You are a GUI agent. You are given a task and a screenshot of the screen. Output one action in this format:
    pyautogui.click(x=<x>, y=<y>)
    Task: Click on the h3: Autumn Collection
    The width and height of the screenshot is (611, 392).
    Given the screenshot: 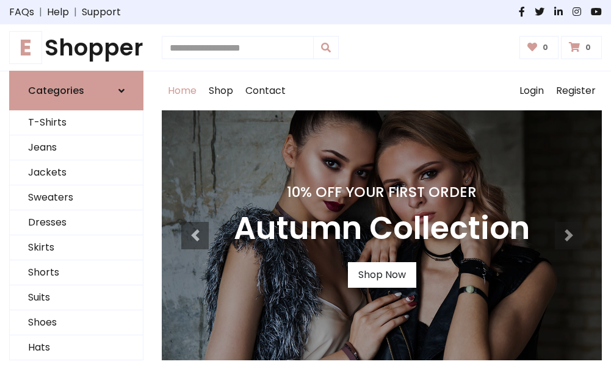 What is the action you would take?
    pyautogui.click(x=381, y=229)
    